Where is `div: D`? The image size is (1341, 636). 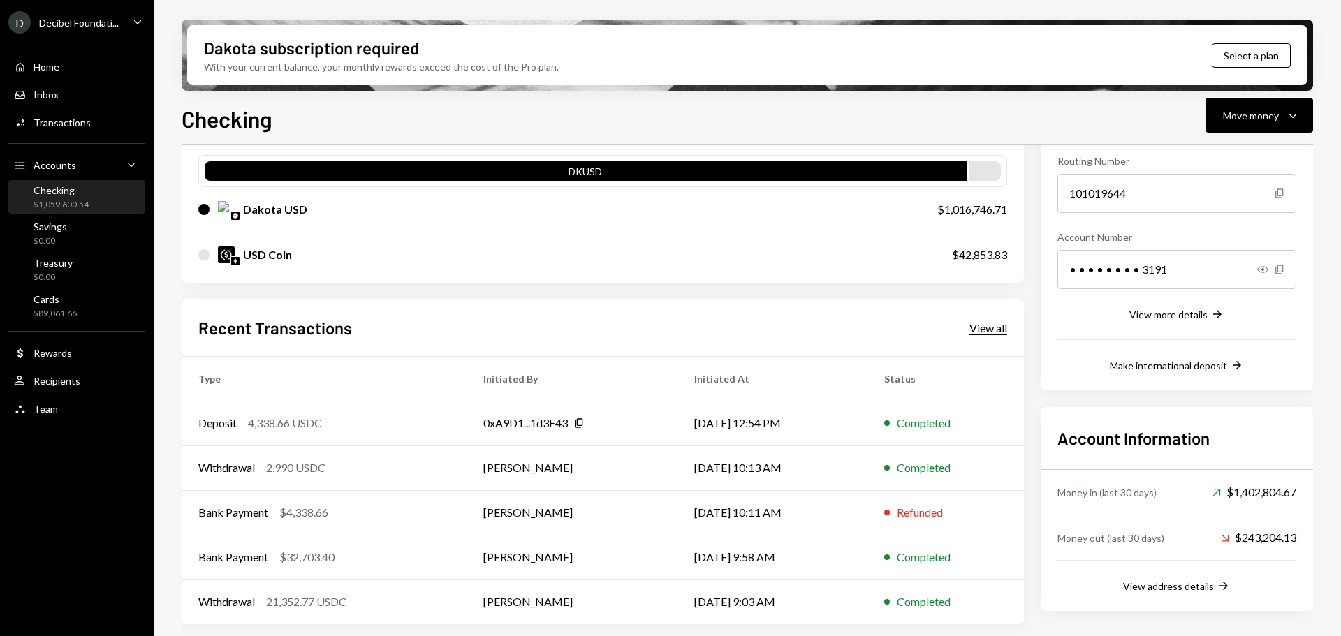
div: D is located at coordinates (20, 22).